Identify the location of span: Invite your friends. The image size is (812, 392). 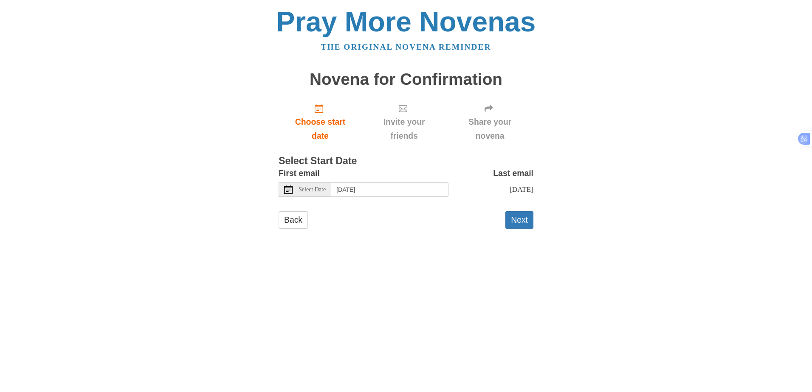
(404, 129).